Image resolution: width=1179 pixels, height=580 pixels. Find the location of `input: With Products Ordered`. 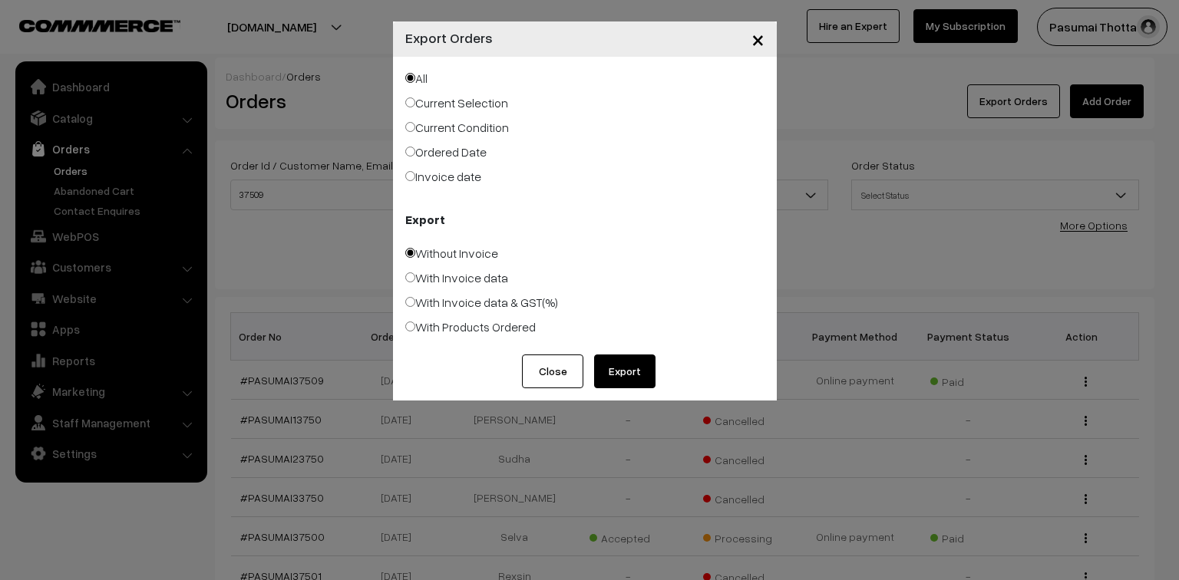

input: With Products Ordered is located at coordinates (410, 326).